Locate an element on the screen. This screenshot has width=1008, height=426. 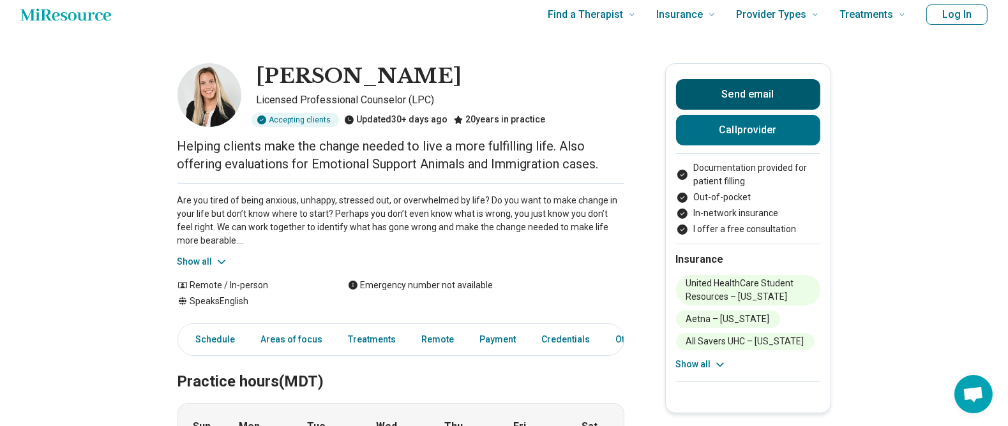
div: 20 years in practice is located at coordinates (499, 120).